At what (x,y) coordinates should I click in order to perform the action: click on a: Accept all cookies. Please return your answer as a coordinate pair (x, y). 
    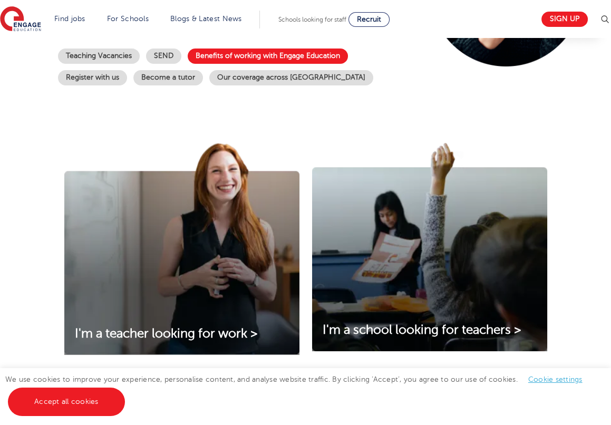
    Looking at the image, I should click on (66, 402).